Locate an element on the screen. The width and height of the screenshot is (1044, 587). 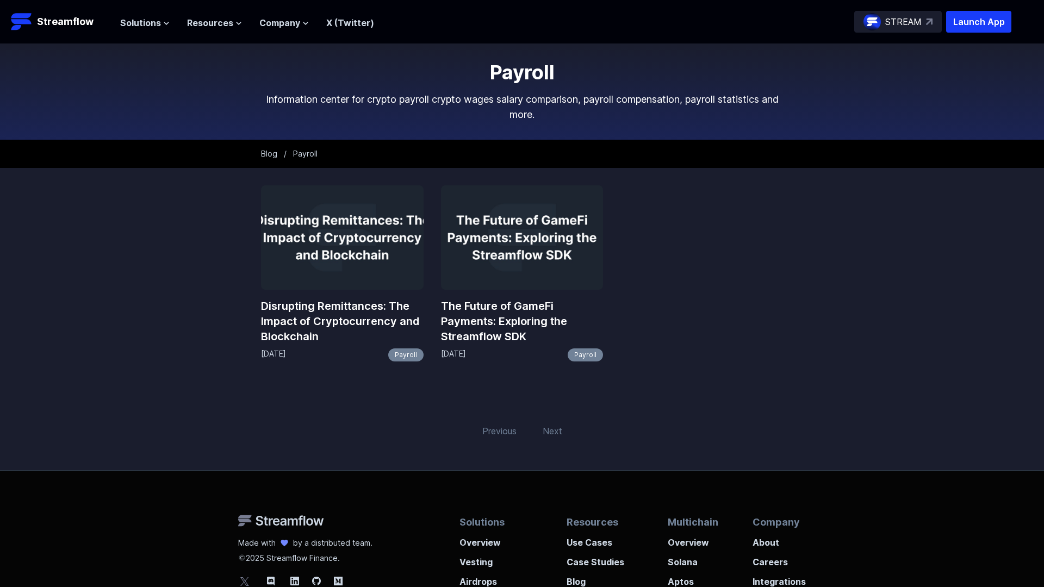
p: Solana is located at coordinates (693, 559).